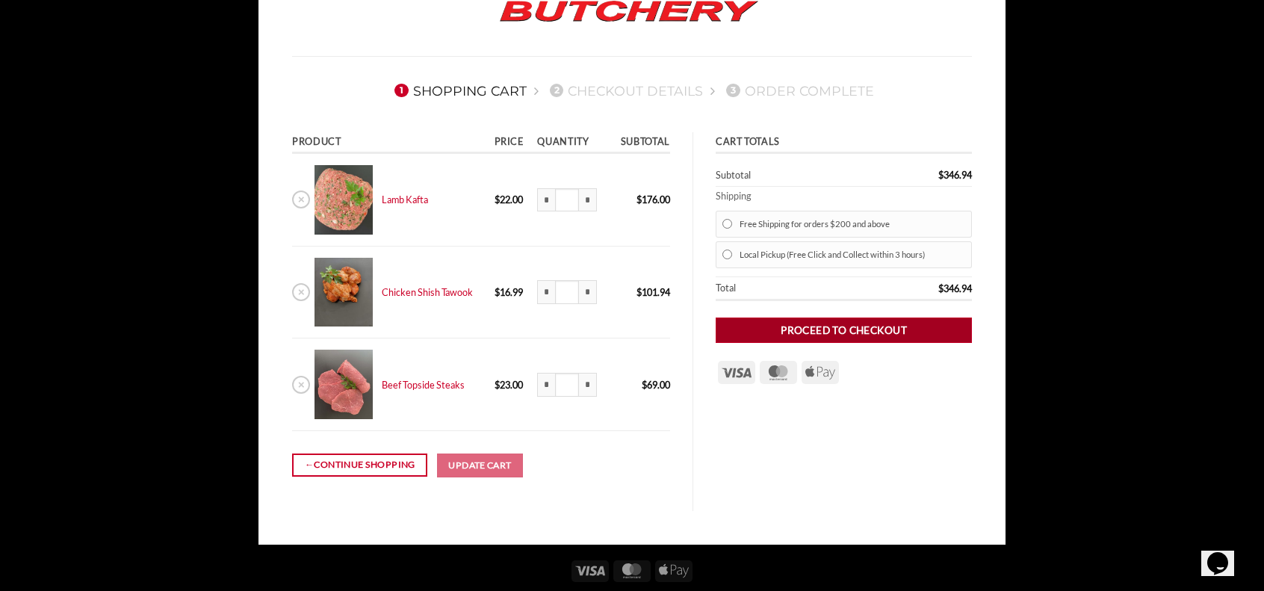  I want to click on a: Remove Lamb Kafta from cart, so click(301, 199).